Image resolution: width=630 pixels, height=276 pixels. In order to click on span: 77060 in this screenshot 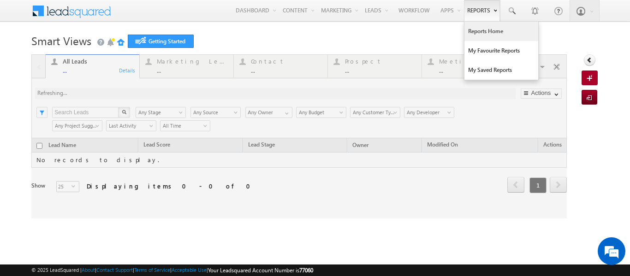, I will do `click(306, 270)`.